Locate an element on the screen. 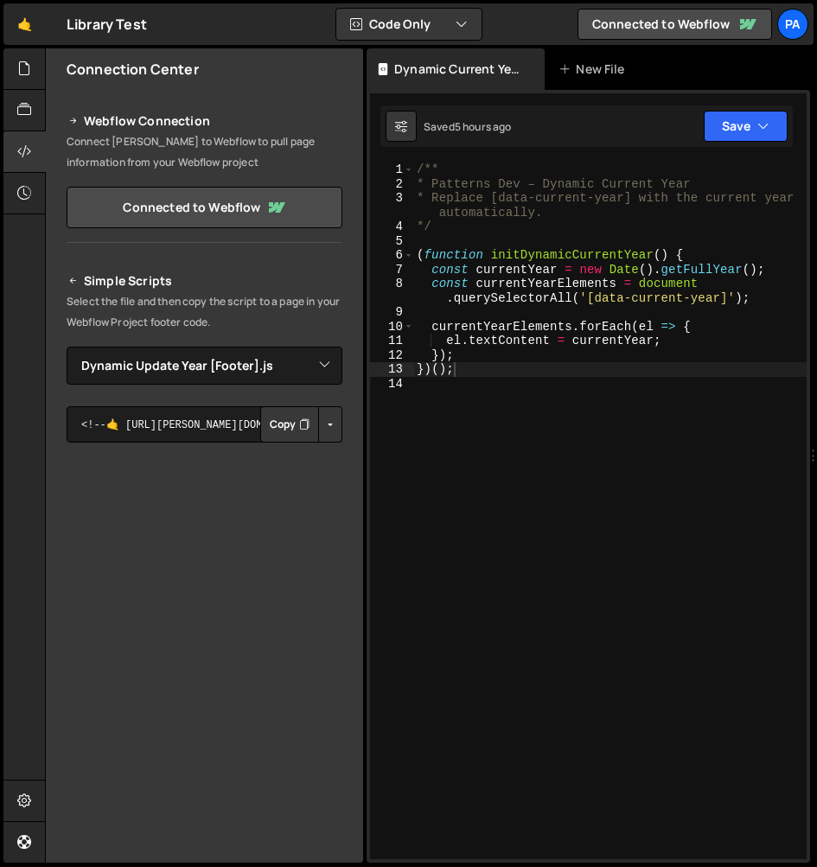 The width and height of the screenshot is (817, 867). div: 7 is located at coordinates (392, 270).